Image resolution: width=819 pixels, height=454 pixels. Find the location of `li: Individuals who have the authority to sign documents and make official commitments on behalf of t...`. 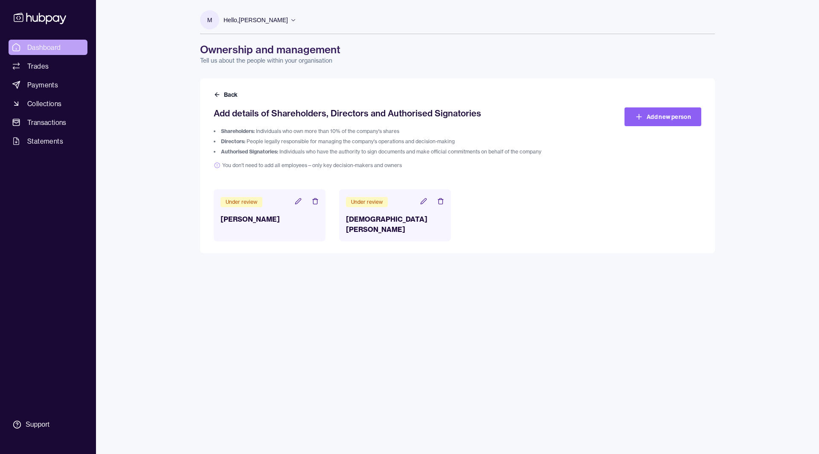

li: Individuals who have the authority to sign documents and make official commitments on behalf of t... is located at coordinates (396, 152).